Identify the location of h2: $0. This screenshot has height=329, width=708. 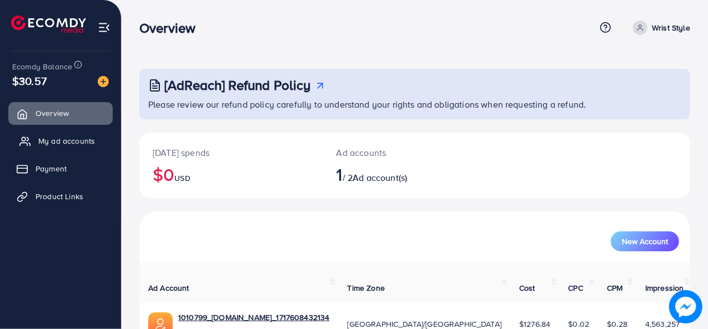
(231, 174).